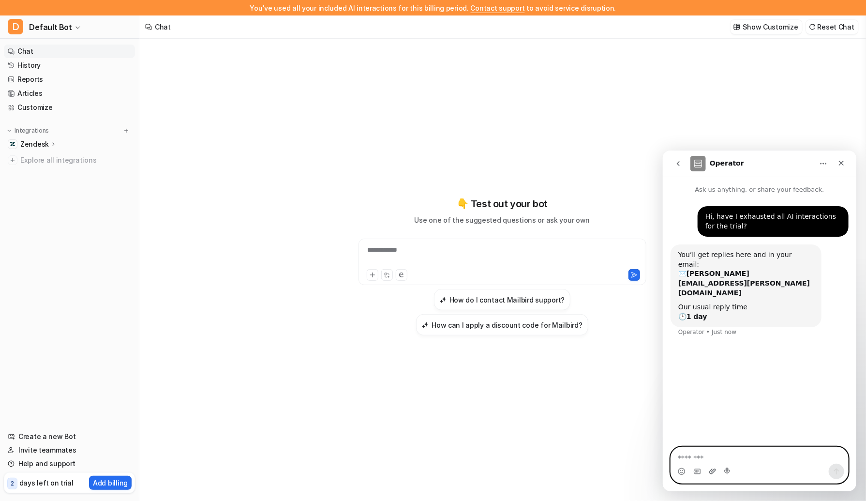 The width and height of the screenshot is (866, 501). What do you see at coordinates (507, 299) in the screenshot?
I see `h3: How do I contact Mailbird support?` at bounding box center [507, 299].